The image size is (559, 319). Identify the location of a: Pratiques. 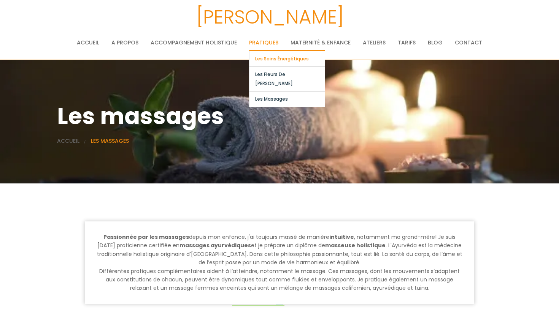
(264, 43).